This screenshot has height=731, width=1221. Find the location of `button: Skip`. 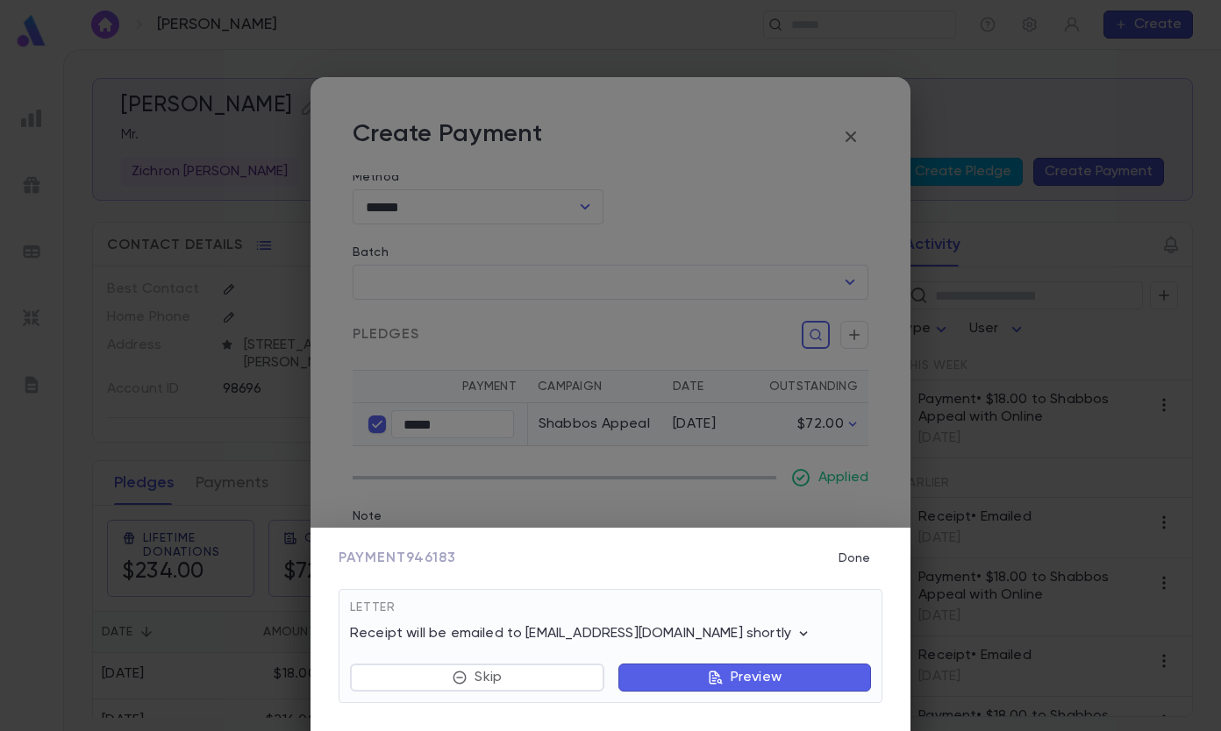

button: Skip is located at coordinates (477, 678).